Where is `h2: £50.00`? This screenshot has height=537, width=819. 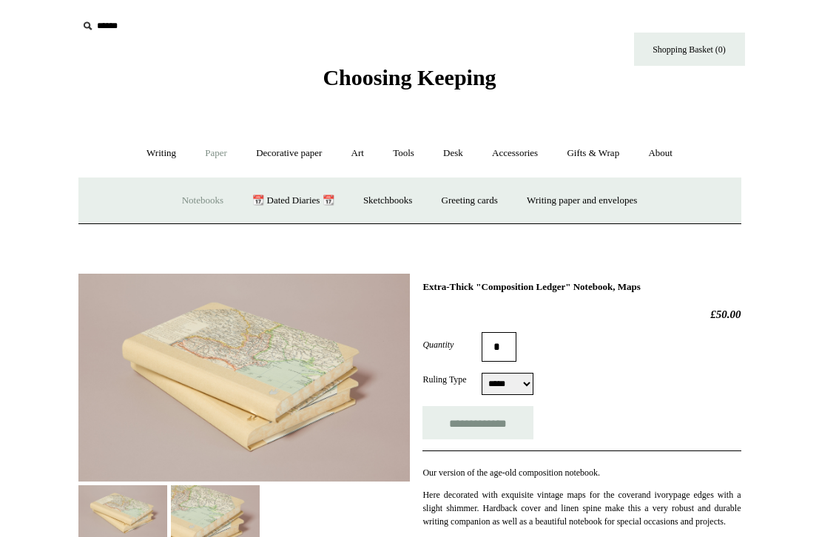
h2: £50.00 is located at coordinates (582, 315).